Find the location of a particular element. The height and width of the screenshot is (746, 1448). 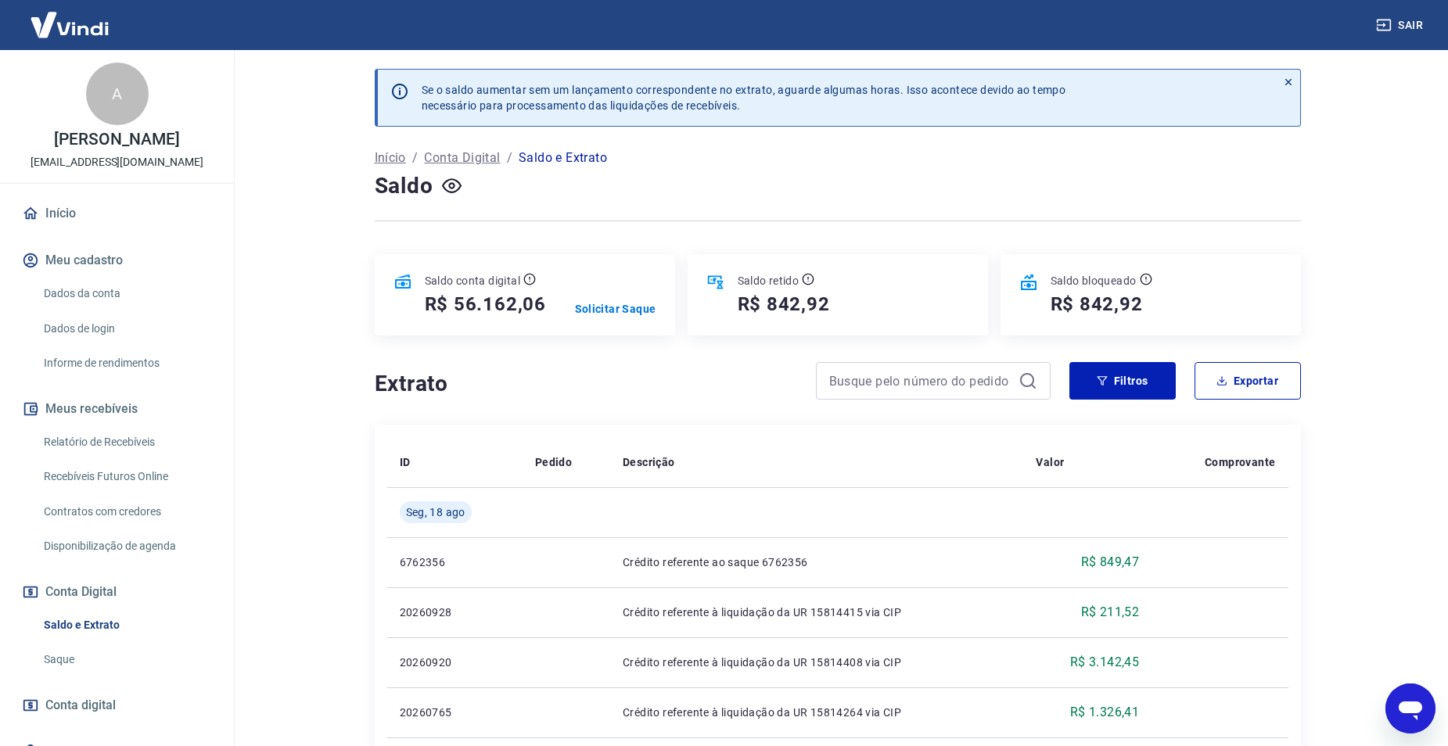

p: 20260928 is located at coordinates (455, 613).